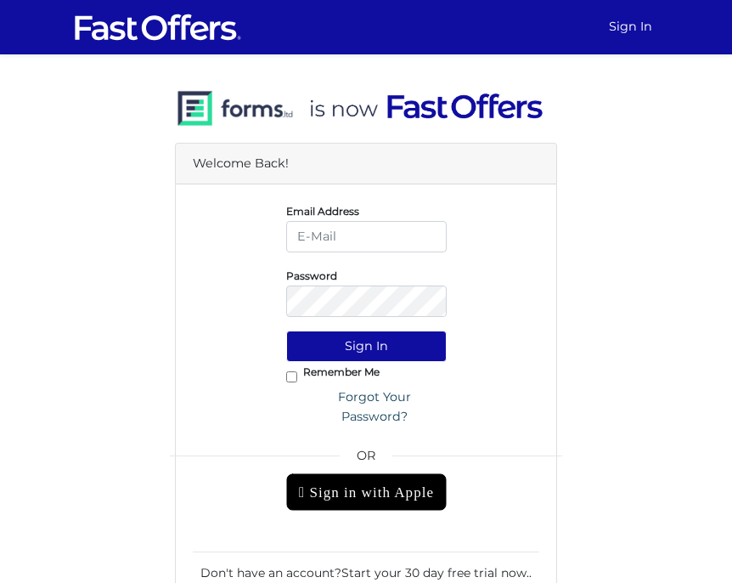  I want to click on a: Start your 30 day free trial now., so click(435, 573).